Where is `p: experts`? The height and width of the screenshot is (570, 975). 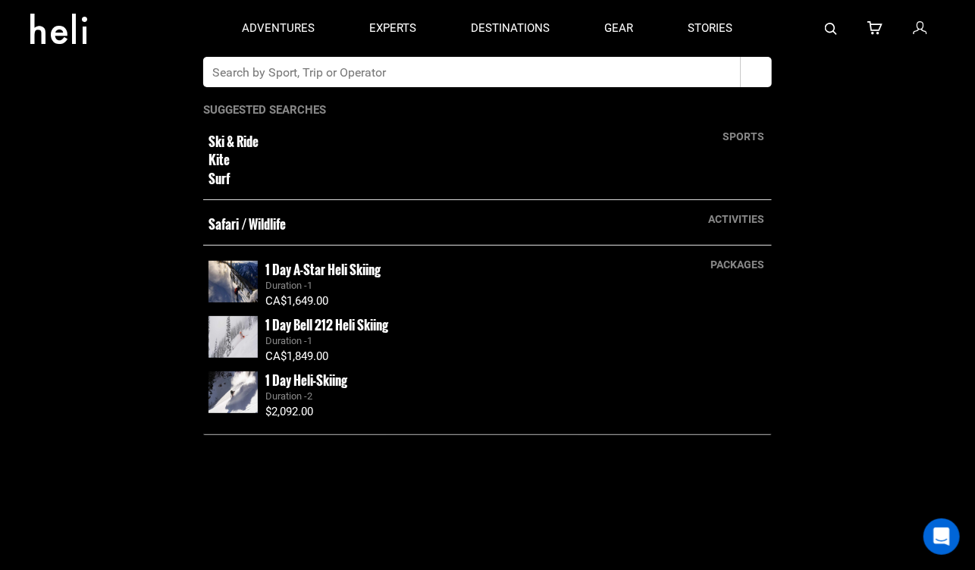 p: experts is located at coordinates (394, 28).